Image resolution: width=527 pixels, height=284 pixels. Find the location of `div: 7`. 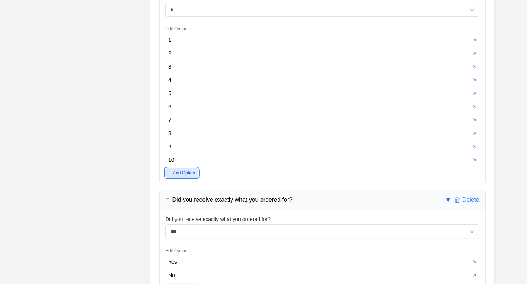

div: 7 is located at coordinates (316, 120).